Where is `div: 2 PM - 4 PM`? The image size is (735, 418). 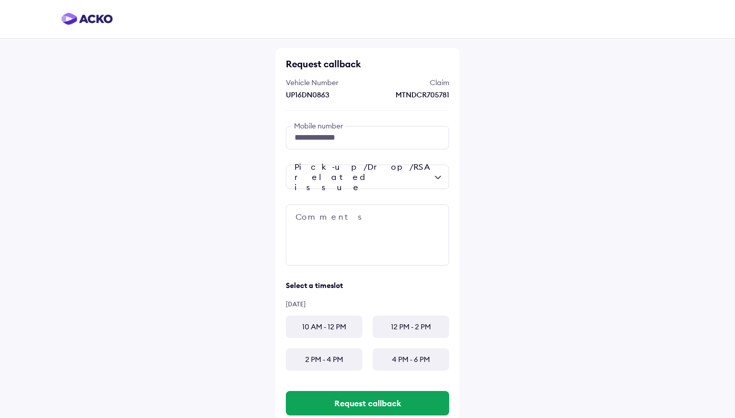
div: 2 PM - 4 PM is located at coordinates (324, 360).